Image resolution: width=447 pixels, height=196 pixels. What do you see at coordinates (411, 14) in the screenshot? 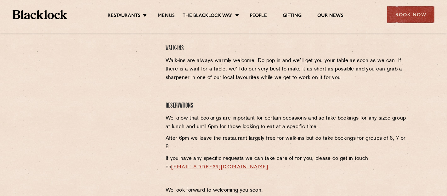
I see `div: Book Now` at bounding box center [411, 14].